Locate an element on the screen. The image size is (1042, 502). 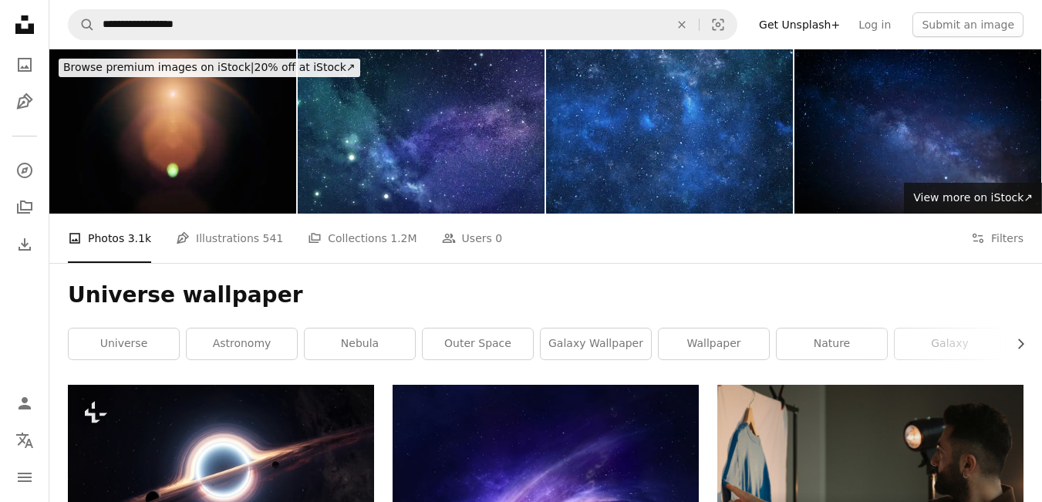
a: Explore is located at coordinates (25, 170).